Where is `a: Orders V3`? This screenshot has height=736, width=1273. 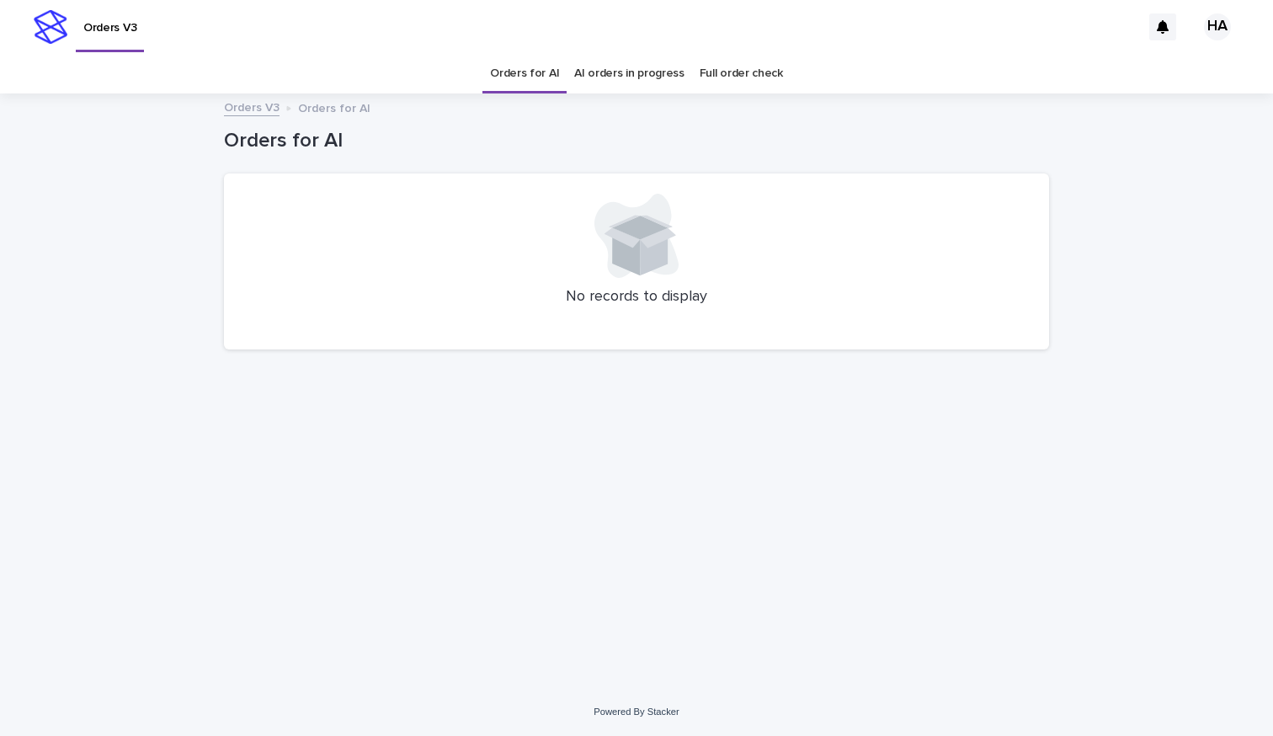
a: Orders V3 is located at coordinates (252, 106).